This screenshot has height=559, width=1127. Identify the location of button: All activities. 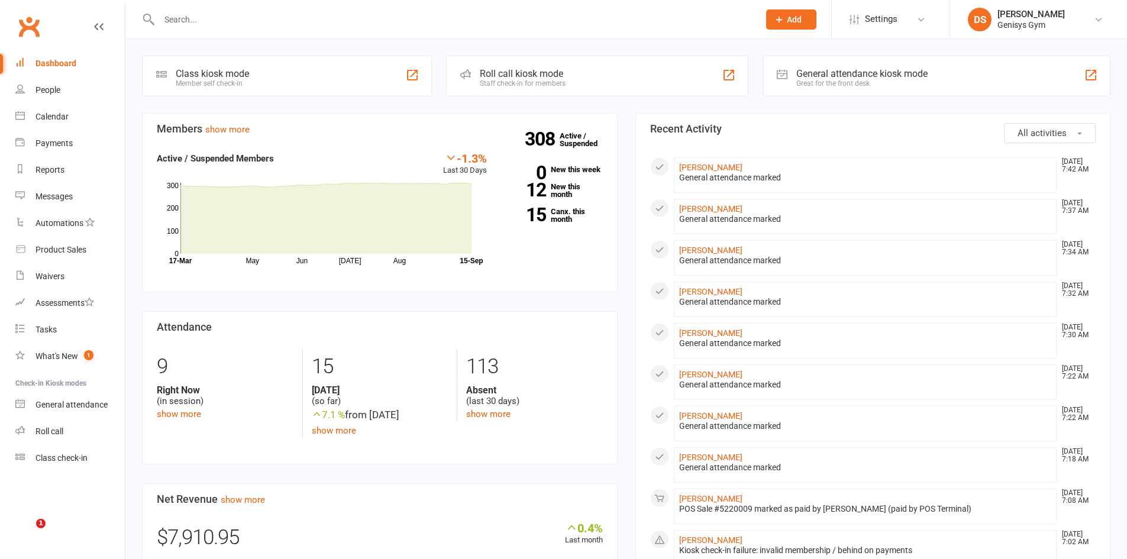
(1050, 133).